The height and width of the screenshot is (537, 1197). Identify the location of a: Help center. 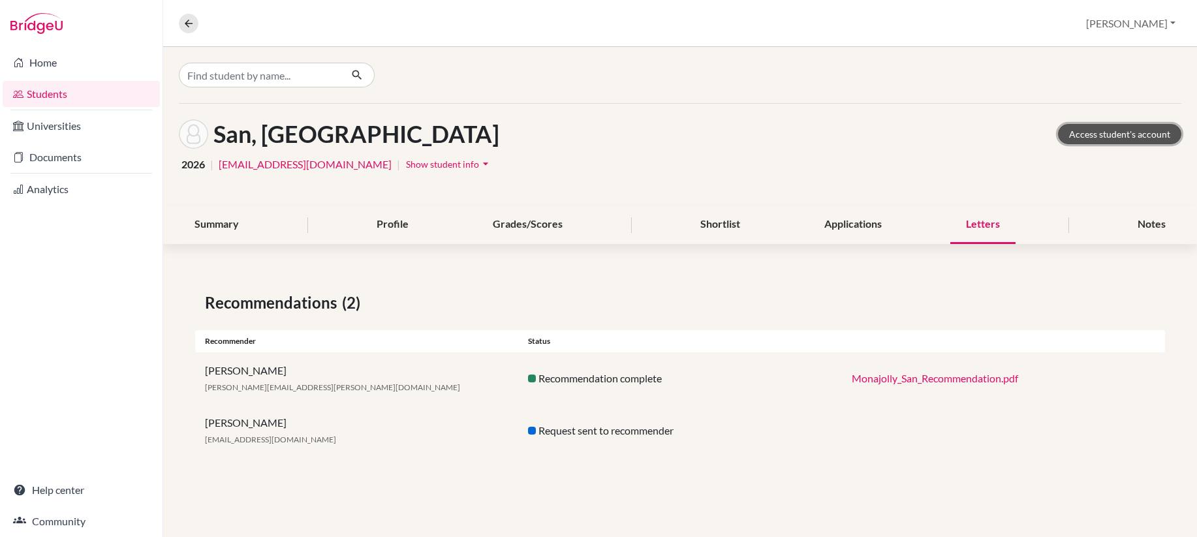
(81, 490).